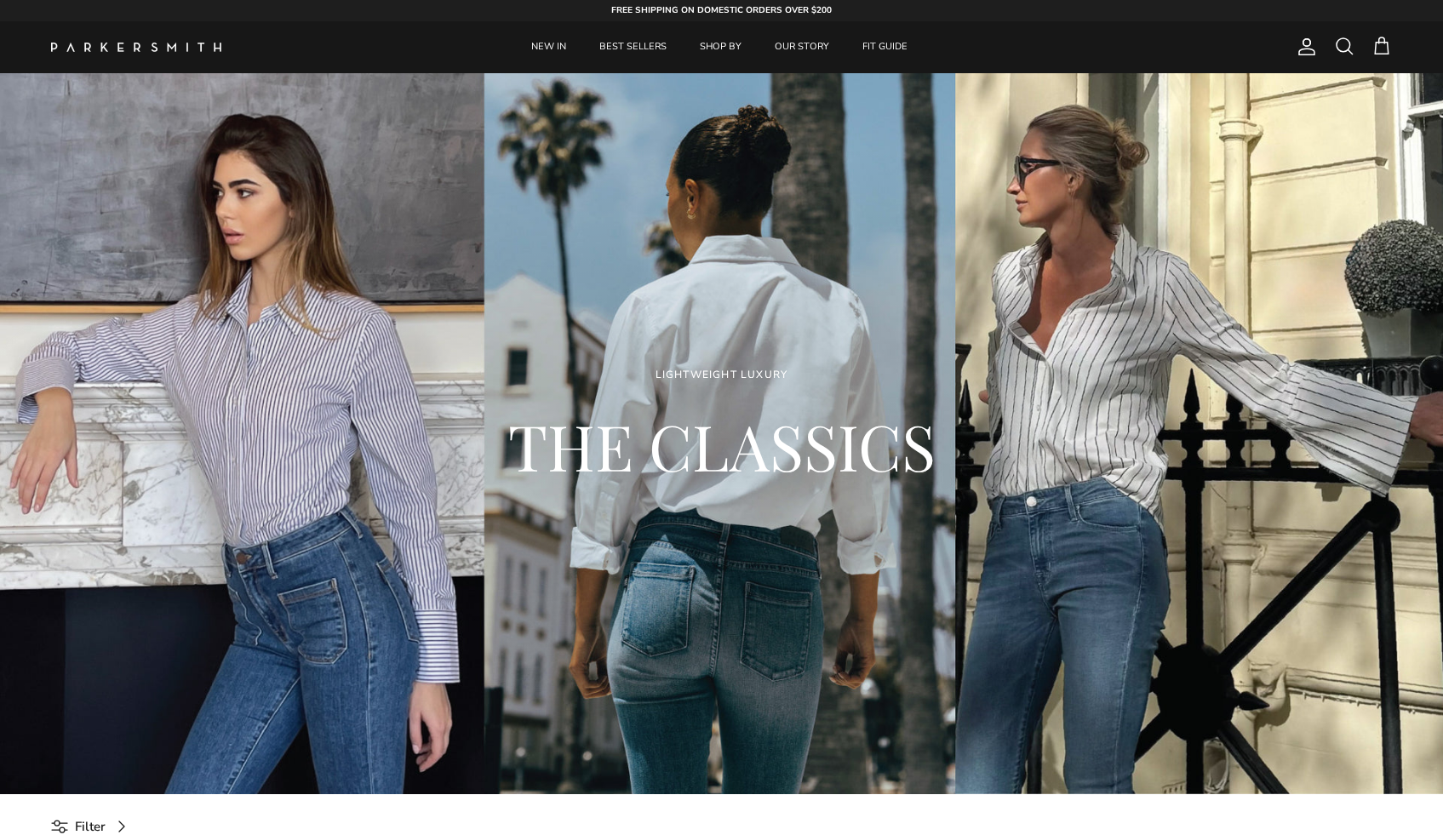 Image resolution: width=1443 pixels, height=835 pixels. I want to click on a: BEST SELLERS, so click(632, 47).